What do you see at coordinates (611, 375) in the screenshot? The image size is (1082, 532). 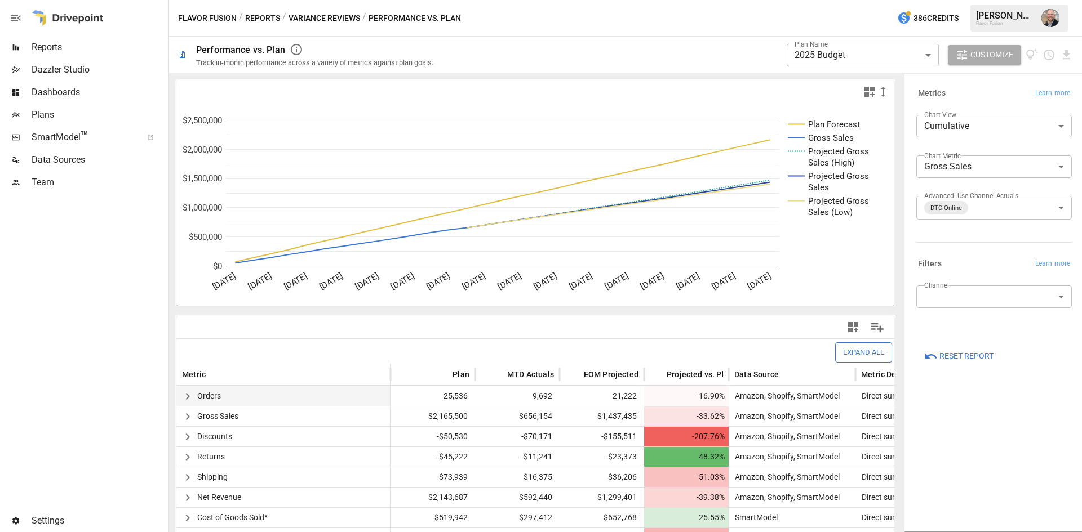 I see `span: EOM Projected` at bounding box center [611, 375].